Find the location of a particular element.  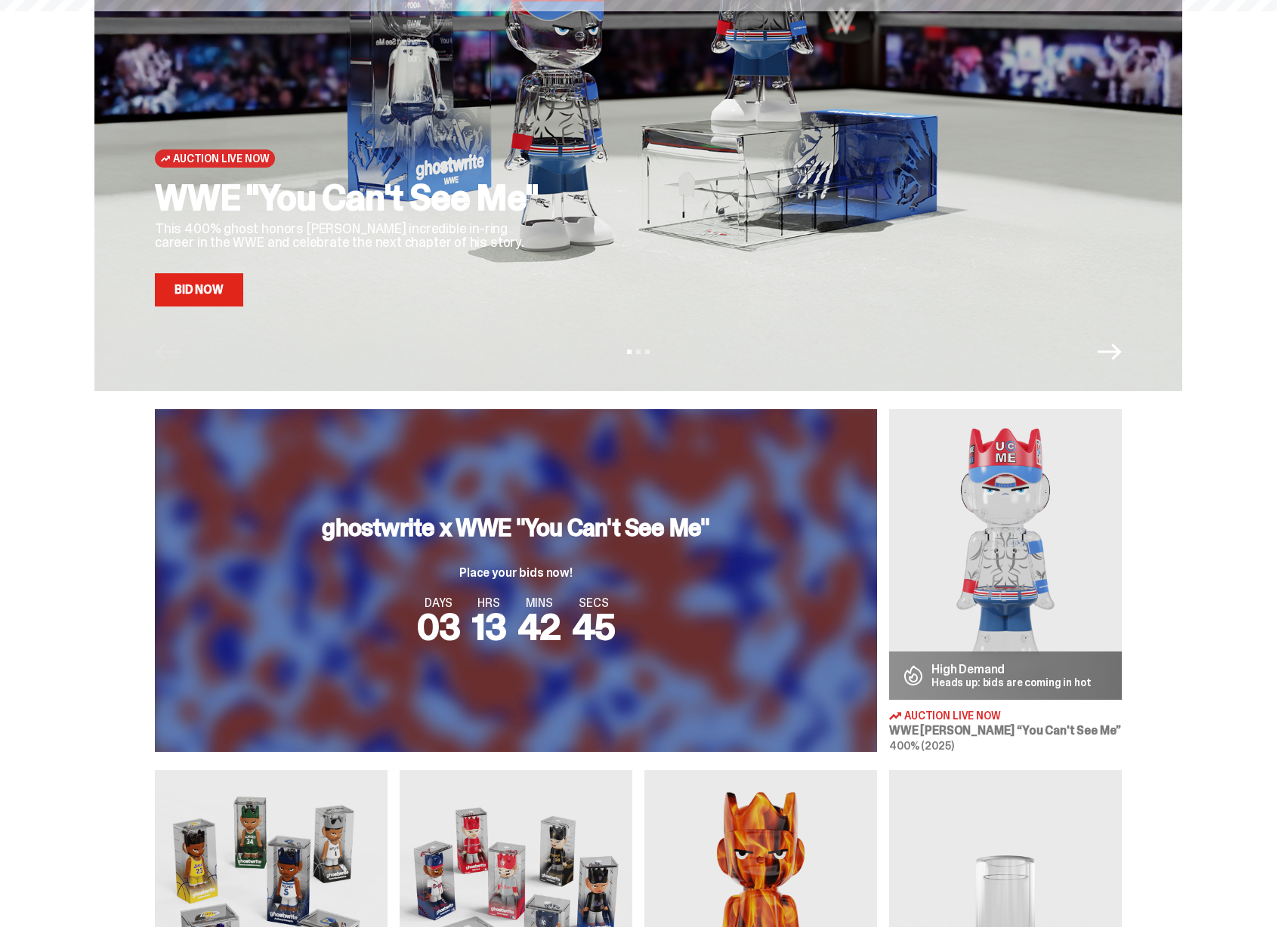

p: Place your bids now! is located at coordinates (515, 573).